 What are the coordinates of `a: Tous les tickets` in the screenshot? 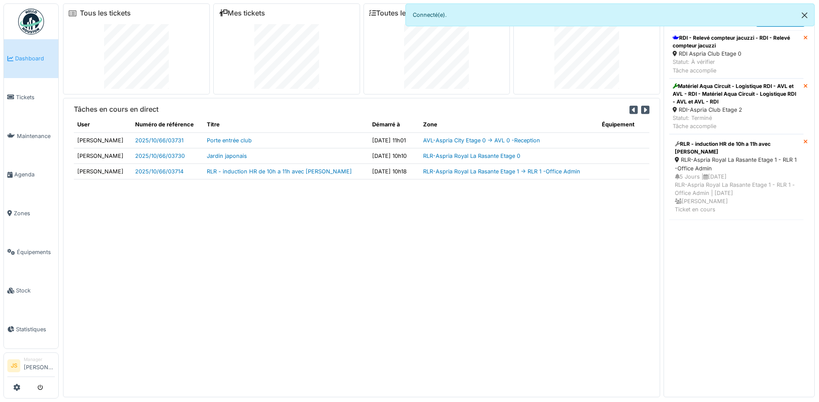 It's located at (105, 13).